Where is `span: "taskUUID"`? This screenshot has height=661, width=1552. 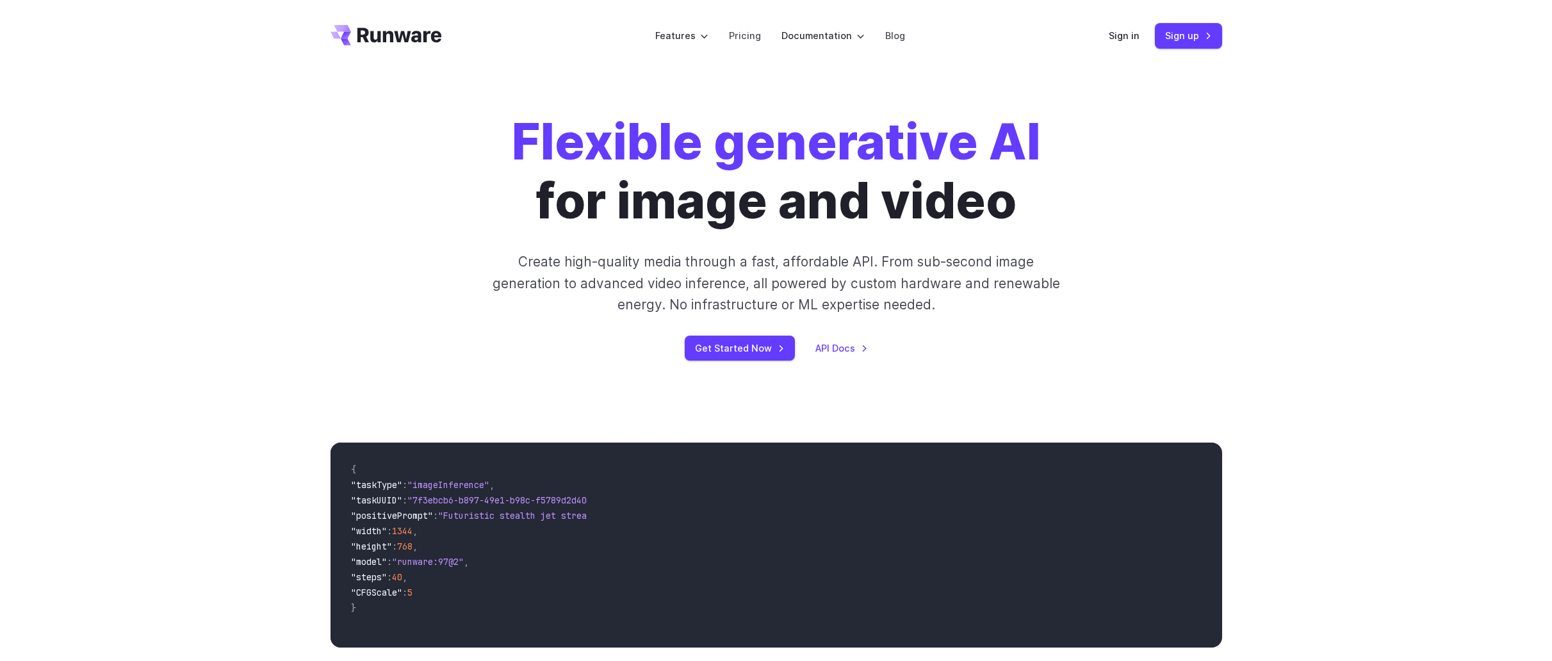
span: "taskUUID" is located at coordinates (377, 500).